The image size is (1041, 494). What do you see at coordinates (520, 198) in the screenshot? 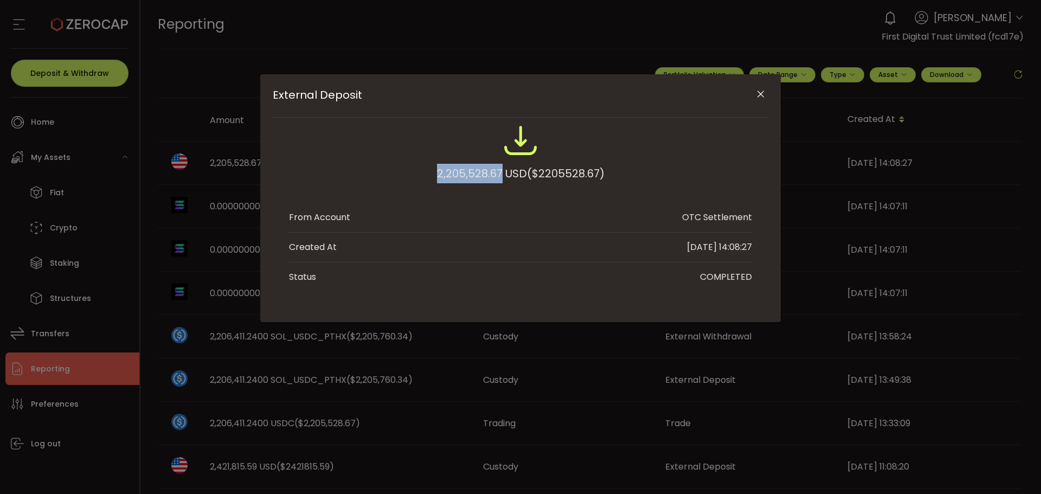
I see `div: External Deposit` at bounding box center [520, 198].